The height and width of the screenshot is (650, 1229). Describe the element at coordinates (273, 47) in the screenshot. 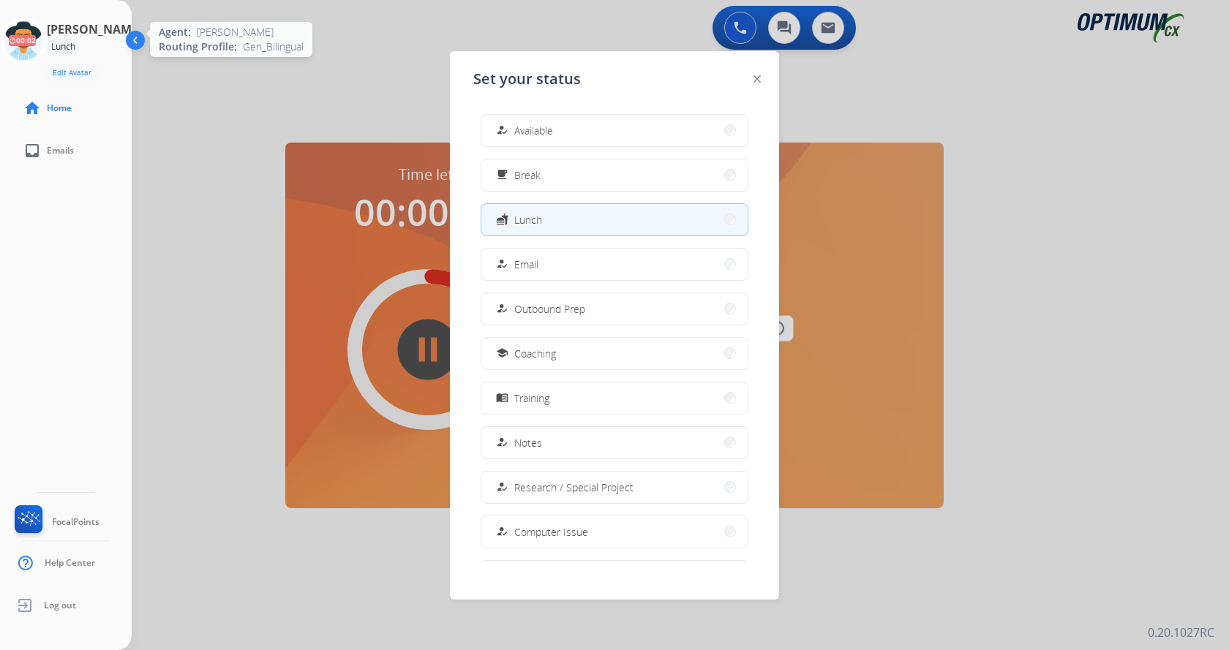

I see `span: Gen_Bilingual` at that location.